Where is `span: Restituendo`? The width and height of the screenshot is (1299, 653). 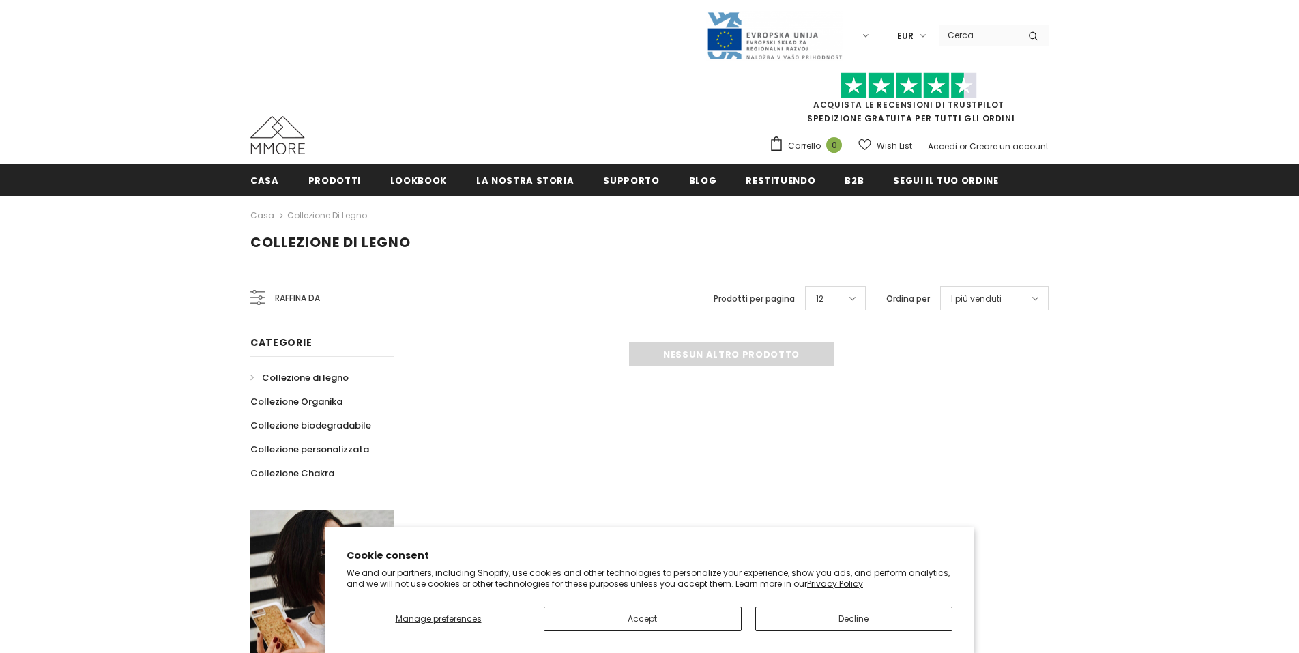
span: Restituendo is located at coordinates (780, 180).